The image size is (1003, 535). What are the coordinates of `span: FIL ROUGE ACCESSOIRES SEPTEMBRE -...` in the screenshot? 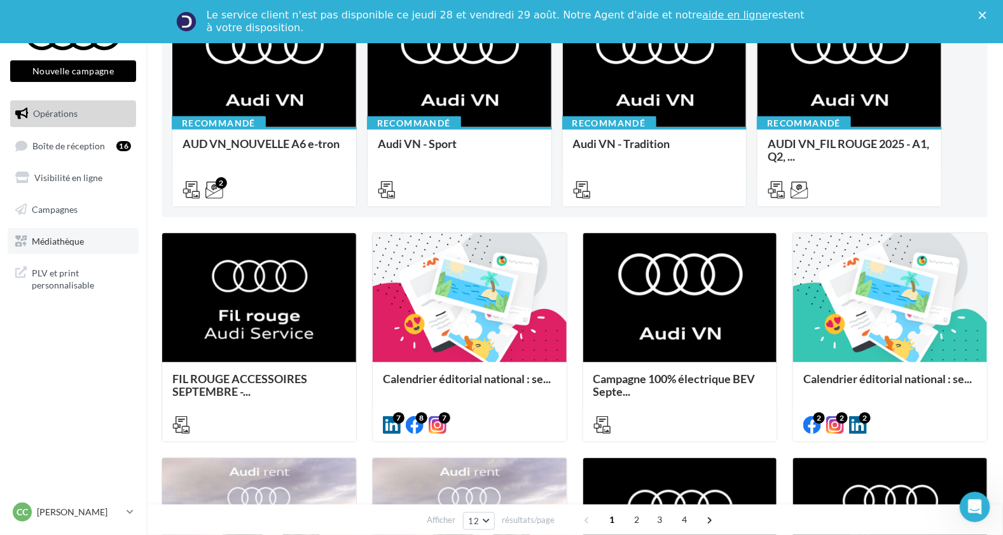 It's located at (240, 385).